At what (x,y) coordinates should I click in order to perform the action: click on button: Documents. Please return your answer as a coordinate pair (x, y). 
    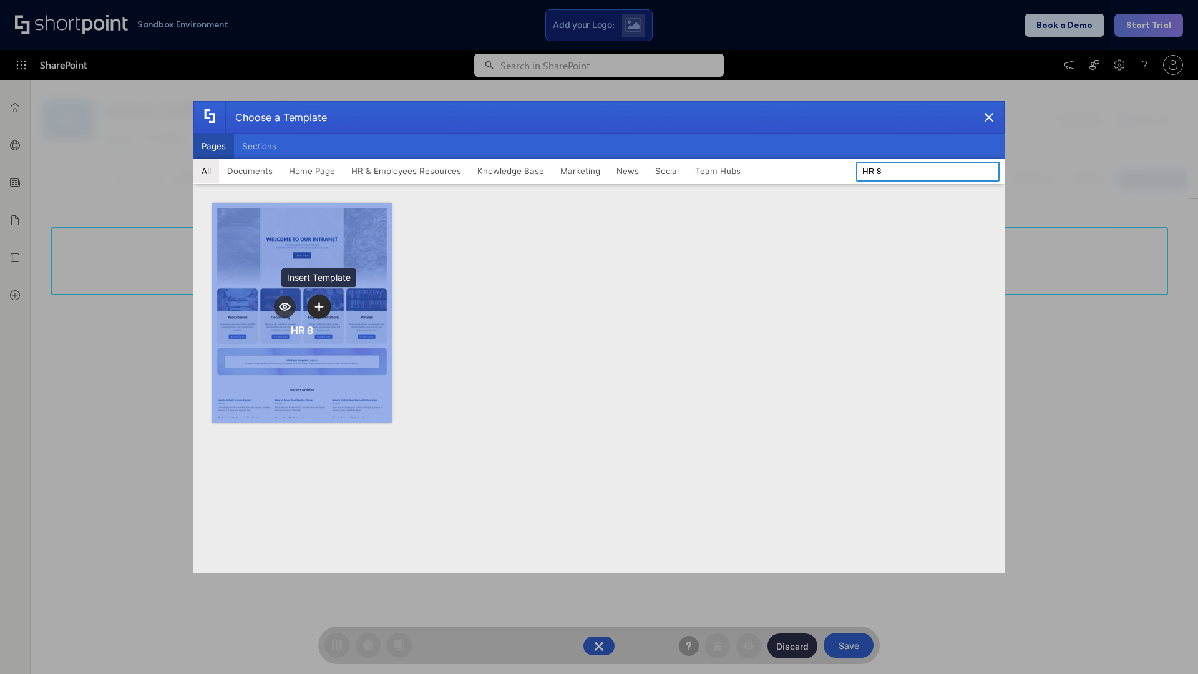
    Looking at the image, I should click on (250, 171).